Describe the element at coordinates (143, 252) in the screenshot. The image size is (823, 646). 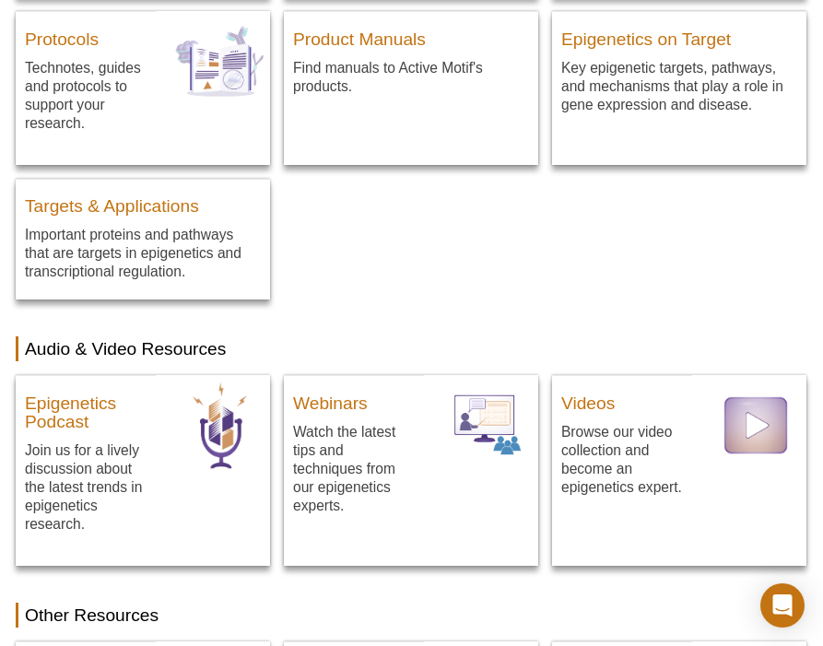
I see `p: Important proteins and pathways that are targets in epigenetics and transcriptional regulation.` at that location.